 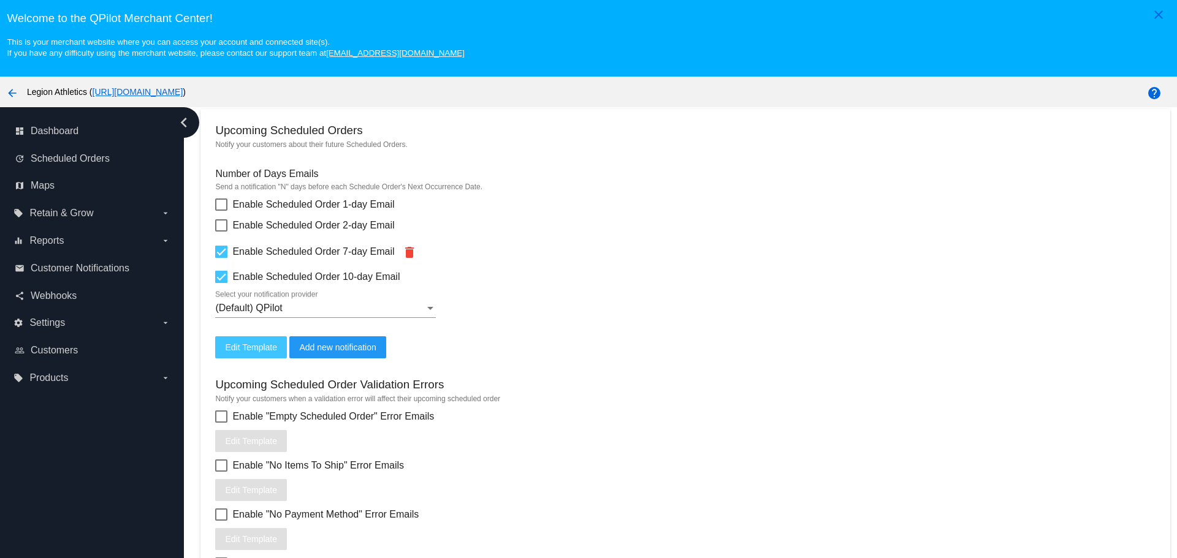 What do you see at coordinates (93, 268) in the screenshot?
I see `a: email Customer Notifications` at bounding box center [93, 268].